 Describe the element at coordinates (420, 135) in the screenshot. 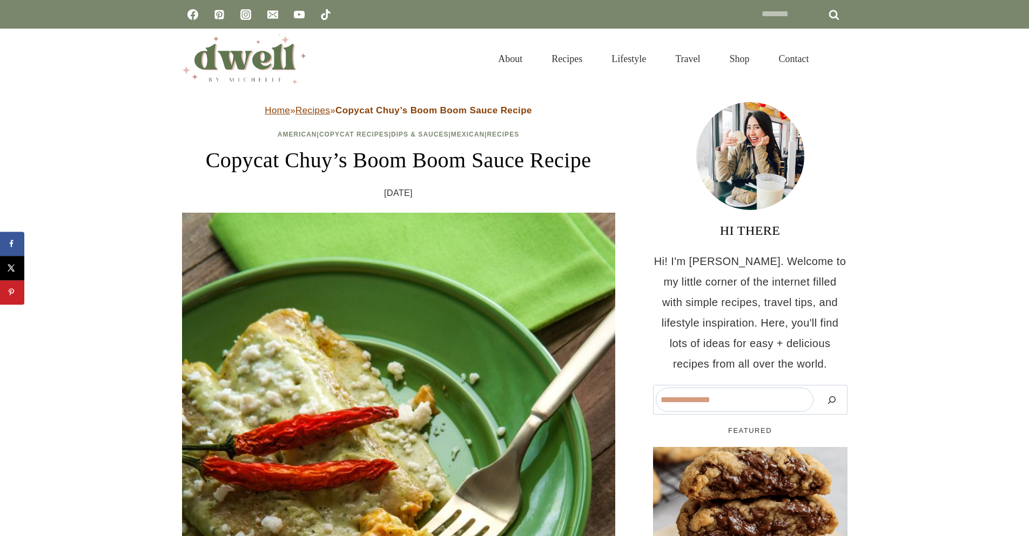

I see `a: Dips & Sauces` at that location.